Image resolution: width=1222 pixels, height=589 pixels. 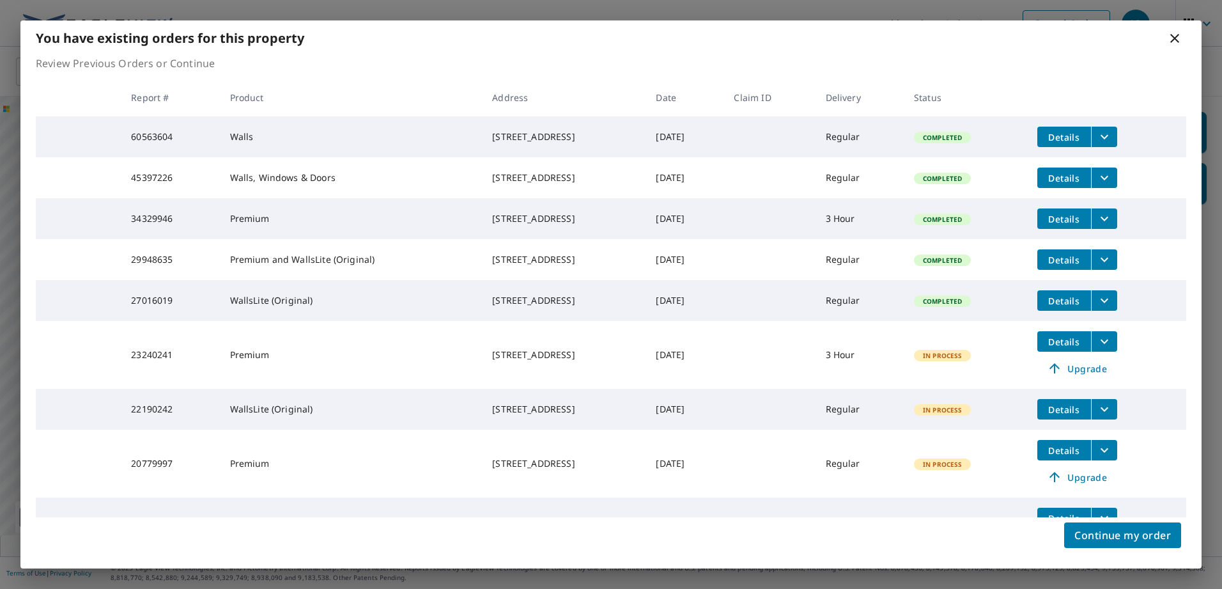 What do you see at coordinates (170, 300) in the screenshot?
I see `td: 27016019` at bounding box center [170, 300].